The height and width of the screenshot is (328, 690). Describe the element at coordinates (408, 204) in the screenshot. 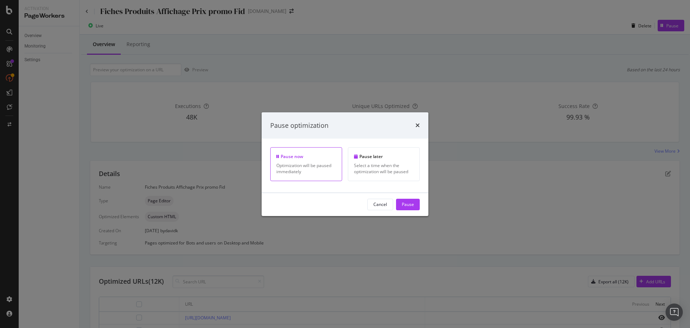

I see `button: Pause` at that location.